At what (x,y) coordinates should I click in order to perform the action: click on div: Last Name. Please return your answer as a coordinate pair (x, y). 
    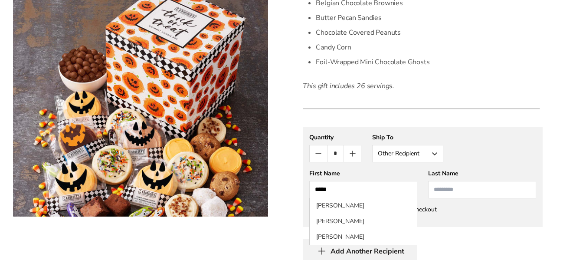
    Looking at the image, I should click on (482, 173).